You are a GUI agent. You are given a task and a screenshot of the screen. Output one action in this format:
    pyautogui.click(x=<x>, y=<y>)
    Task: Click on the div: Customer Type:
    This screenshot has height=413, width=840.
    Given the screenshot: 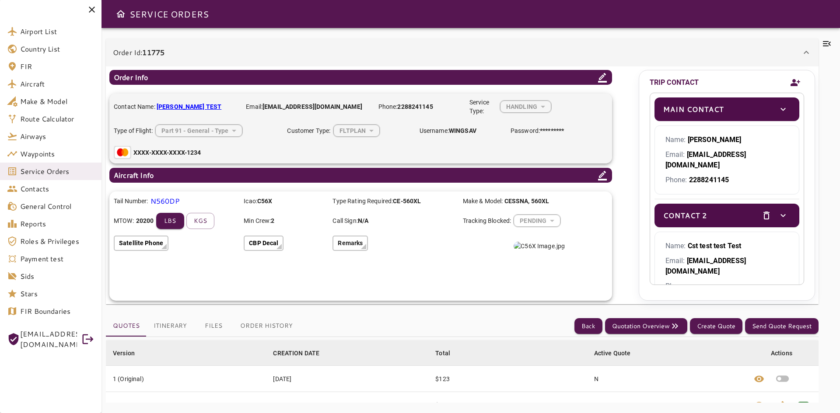 What is the action you would take?
    pyautogui.click(x=349, y=131)
    